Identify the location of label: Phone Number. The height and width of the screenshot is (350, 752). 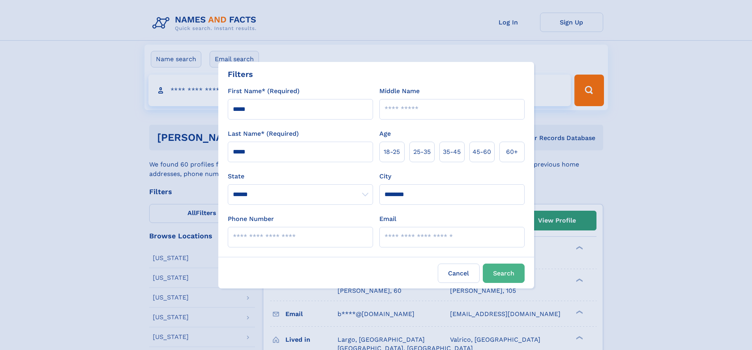
(251, 219).